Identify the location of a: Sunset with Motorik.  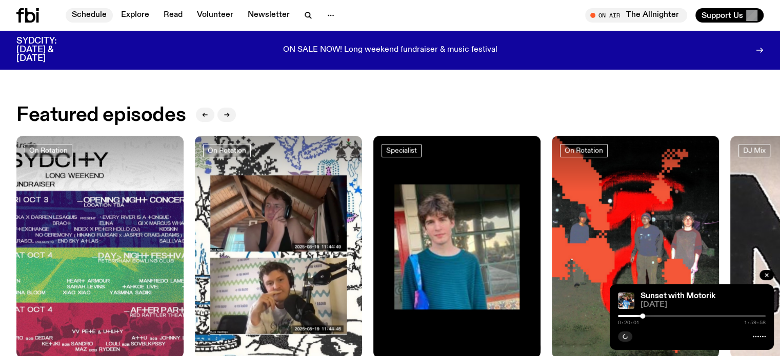
(678, 296).